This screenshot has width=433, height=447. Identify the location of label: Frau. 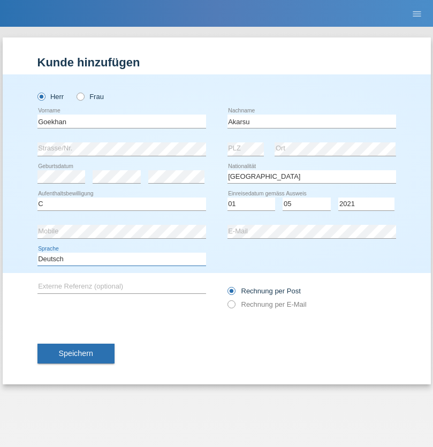
(90, 96).